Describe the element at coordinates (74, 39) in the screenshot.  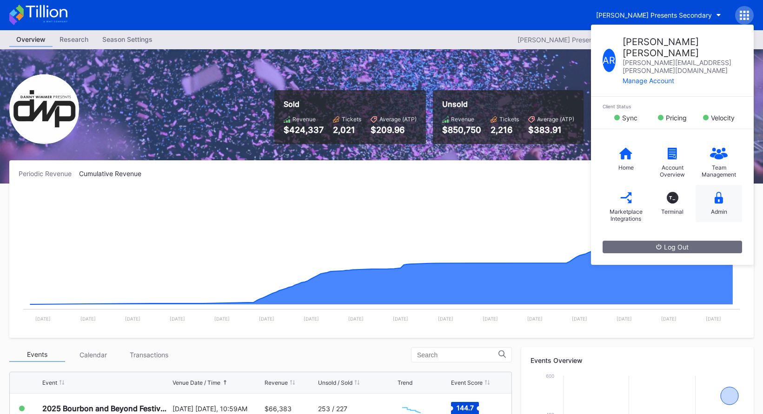
I see `div: Research` at that location.